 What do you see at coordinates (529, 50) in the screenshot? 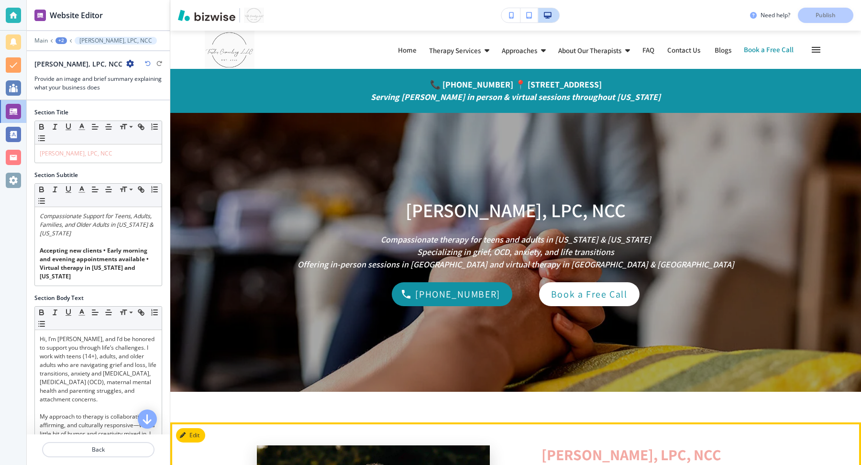
I see `div: Approaches` at bounding box center [529, 50].